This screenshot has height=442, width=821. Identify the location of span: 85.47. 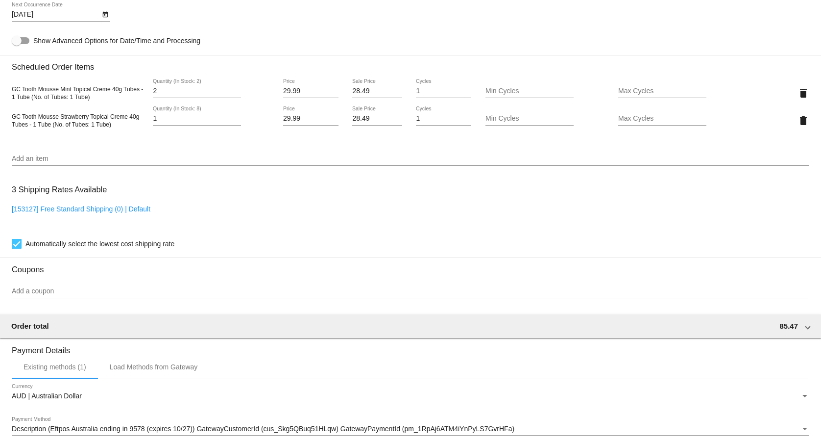
(789, 325).